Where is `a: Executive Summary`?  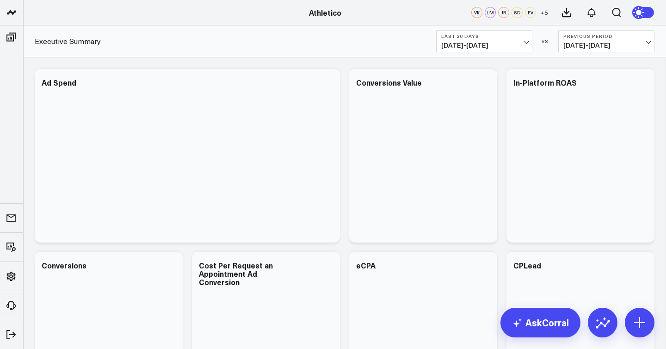 a: Executive Summary is located at coordinates (67, 41).